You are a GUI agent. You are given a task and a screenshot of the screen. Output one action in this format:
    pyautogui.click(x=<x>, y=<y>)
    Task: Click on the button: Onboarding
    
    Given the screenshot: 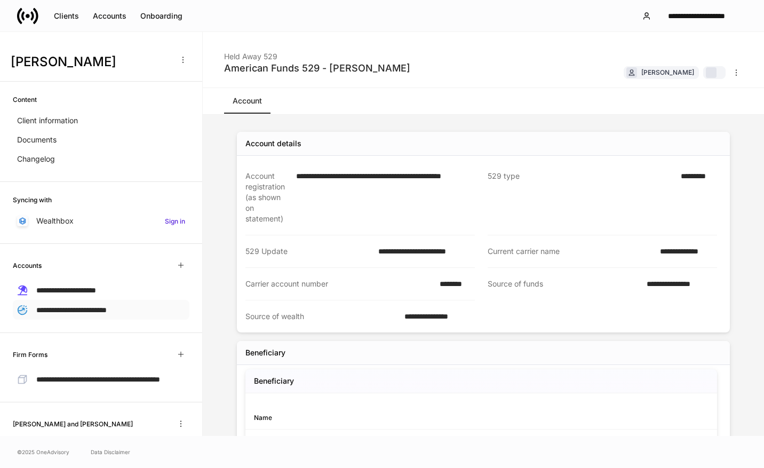 What is the action you would take?
    pyautogui.click(x=161, y=16)
    